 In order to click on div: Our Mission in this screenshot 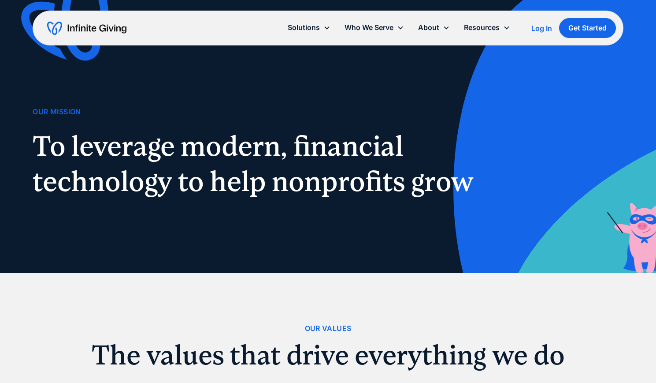, I will do `click(56, 112)`.